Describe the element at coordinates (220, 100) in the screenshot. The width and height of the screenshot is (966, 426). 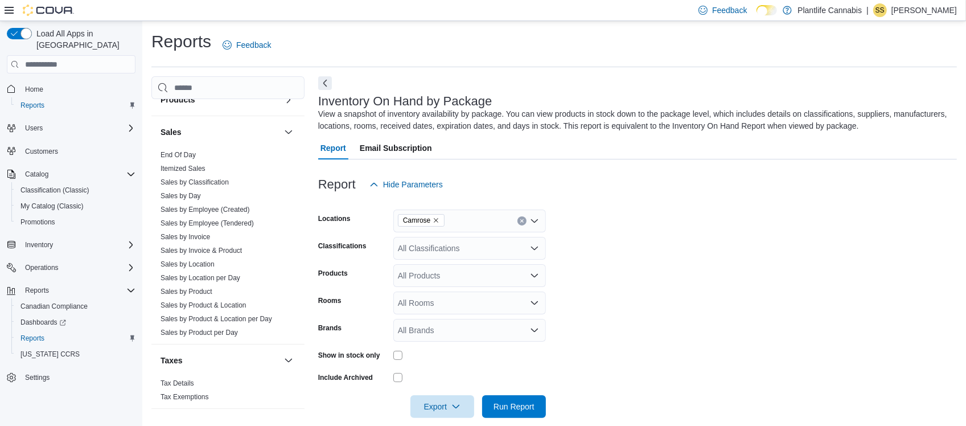
I see `button: Products` at that location.